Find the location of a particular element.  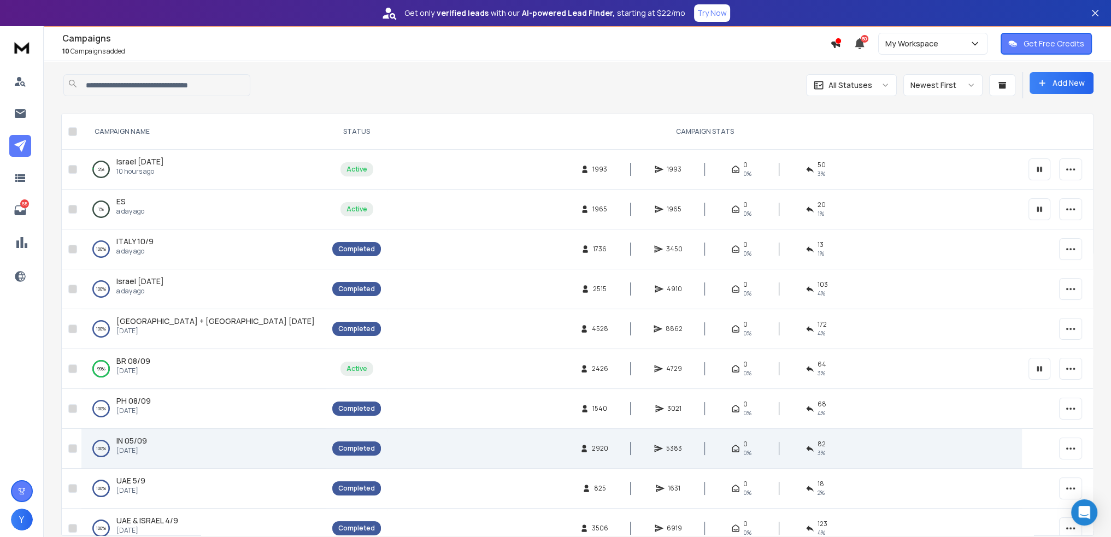

h1: Campaigns is located at coordinates (446, 38).